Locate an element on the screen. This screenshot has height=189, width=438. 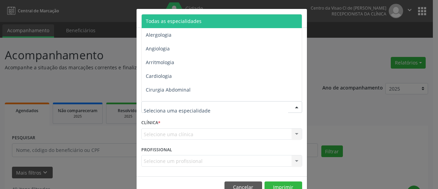
span: Cirurgia Bariatrica is located at coordinates (167, 103).